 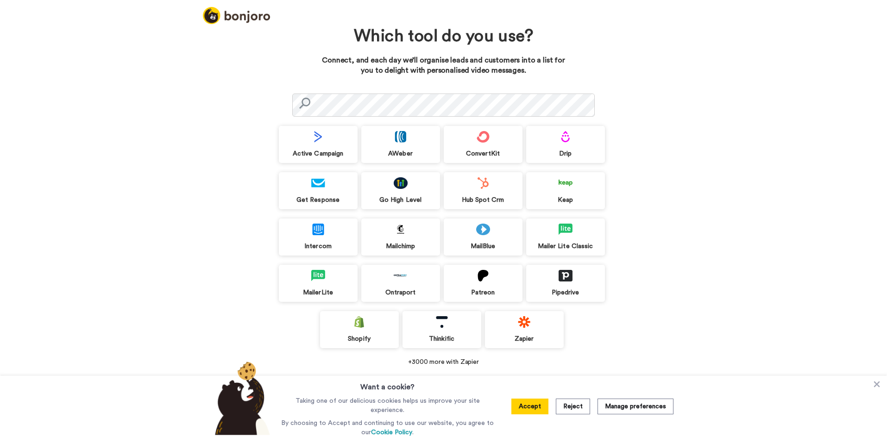 What do you see at coordinates (236, 15) in the screenshot?
I see `img: logo_full.png` at bounding box center [236, 15].